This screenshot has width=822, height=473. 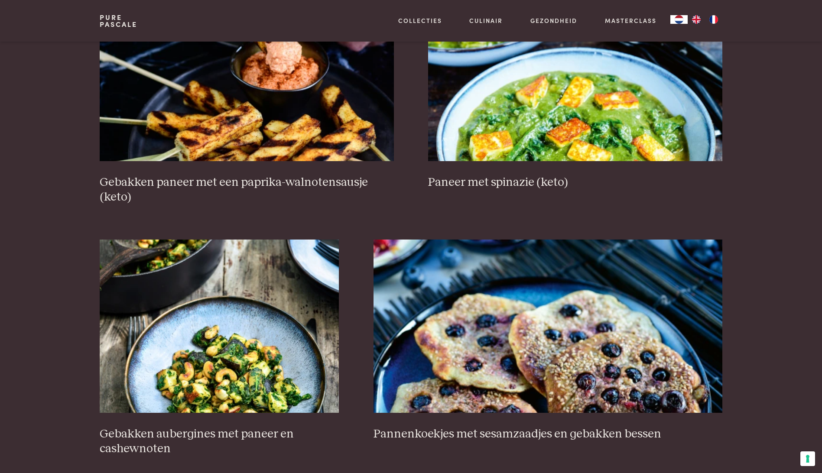 What do you see at coordinates (246, 190) in the screenshot?
I see `h3: Gebakken paneer met een paprika-walnotensausje (keto)` at bounding box center [246, 190].